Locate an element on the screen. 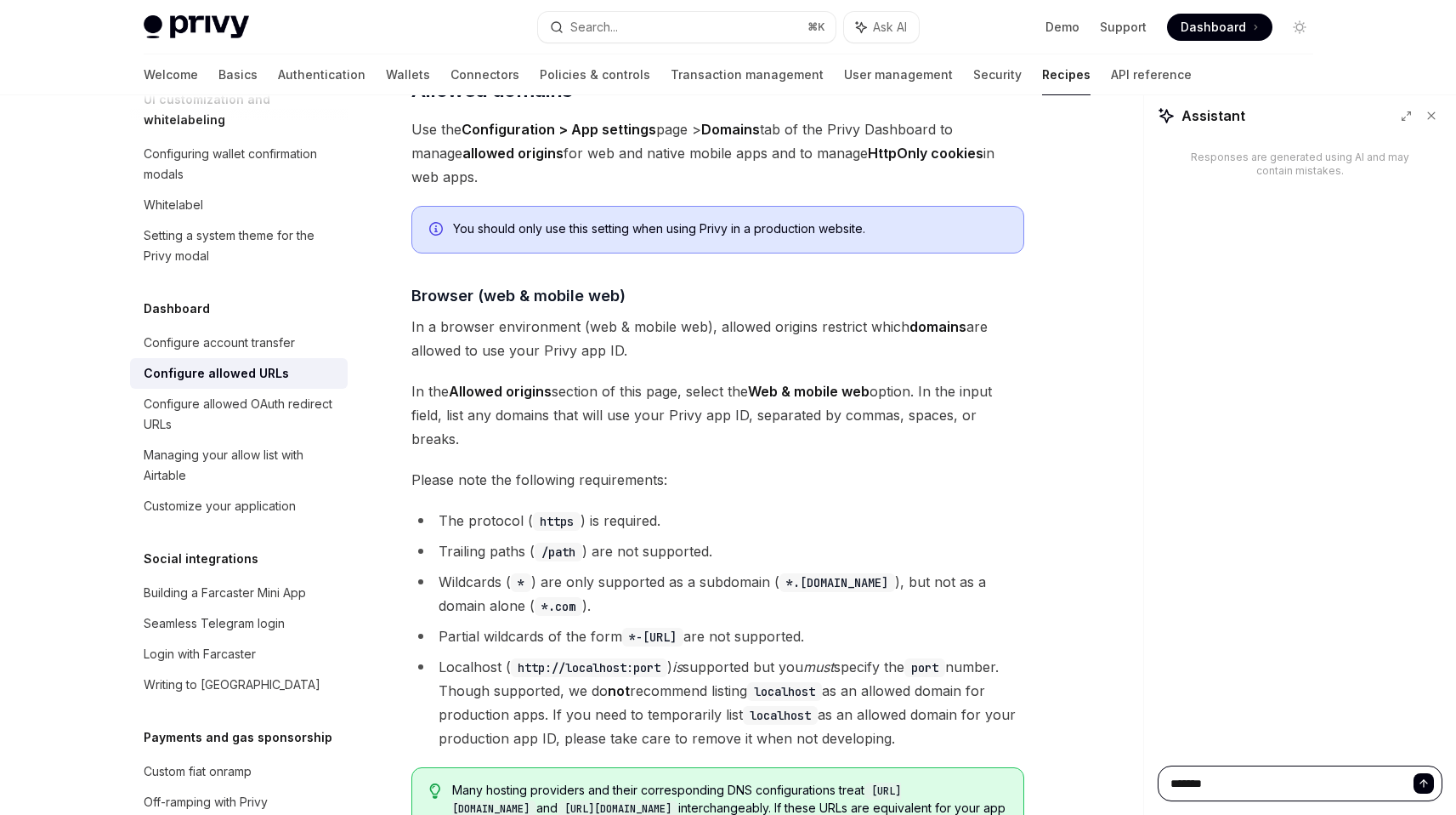  span: Assistant is located at coordinates (1213, 115).